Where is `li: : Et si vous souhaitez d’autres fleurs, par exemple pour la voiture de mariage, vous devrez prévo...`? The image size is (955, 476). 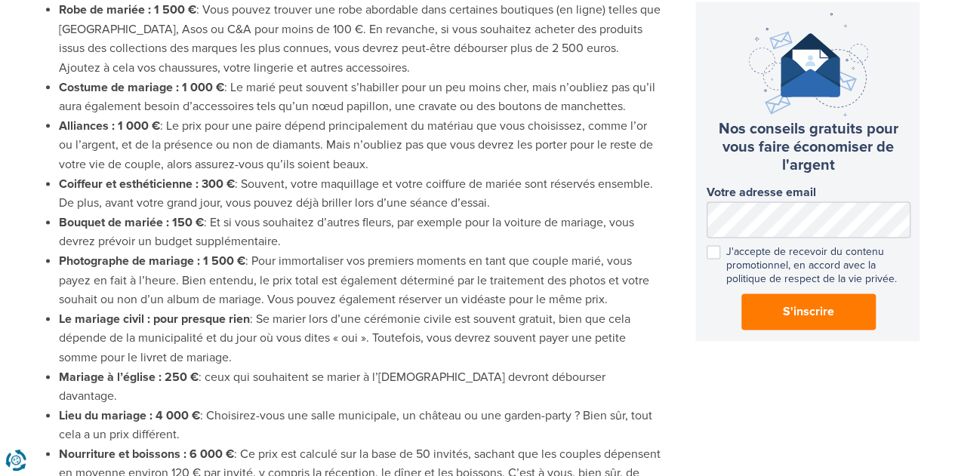
li: : Et si vous souhaitez d’autres fleurs, par exemple pour la voiture de mariage, vous devrez prévo... is located at coordinates (361, 232).